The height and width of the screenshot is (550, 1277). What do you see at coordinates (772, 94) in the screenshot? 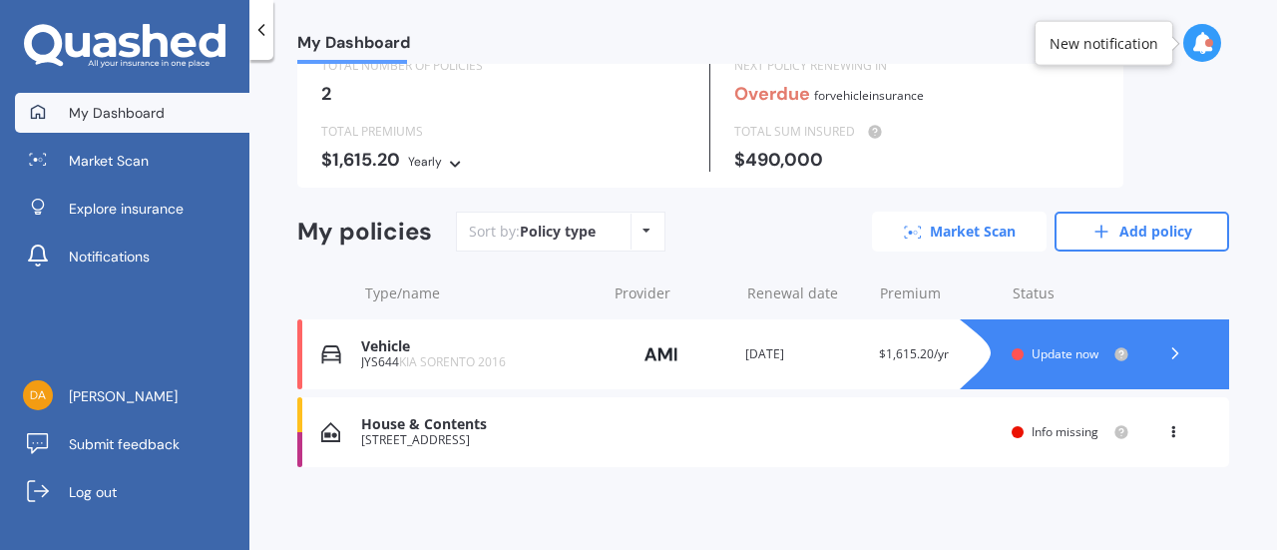
I see `b: Overdue` at bounding box center [772, 94].